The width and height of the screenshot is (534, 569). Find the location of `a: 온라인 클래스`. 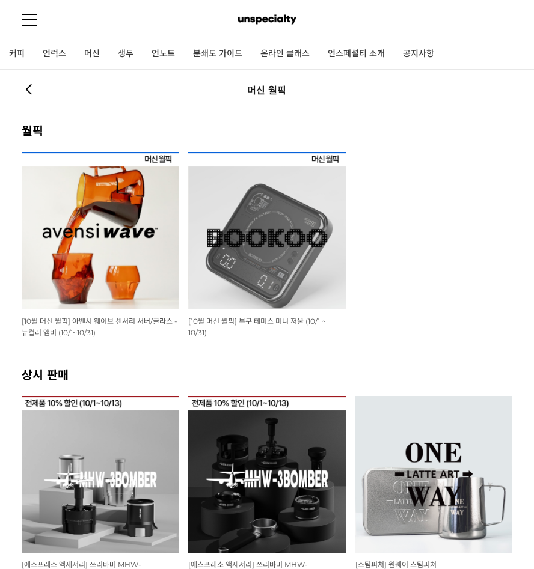

a: 온라인 클래스 is located at coordinates (285, 54).